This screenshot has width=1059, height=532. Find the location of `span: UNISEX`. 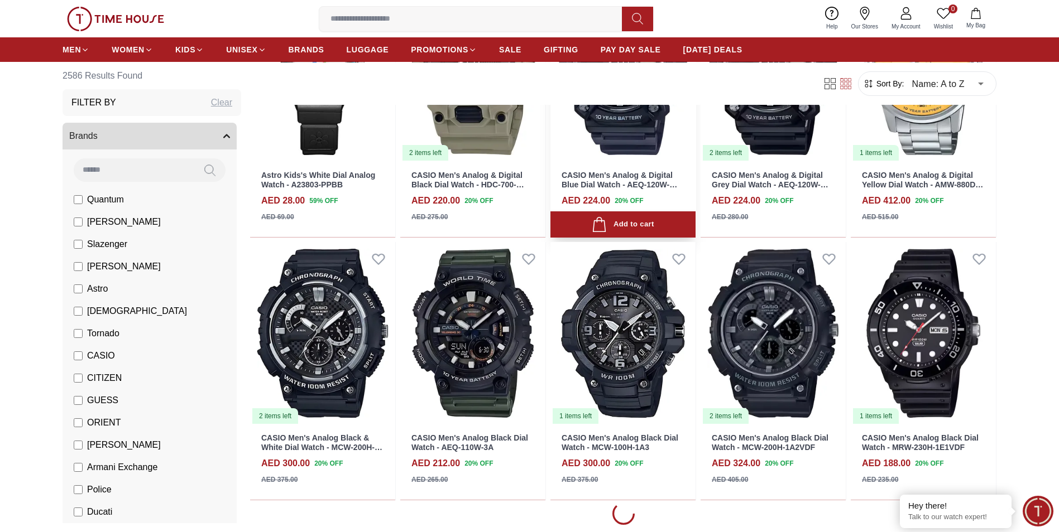

span: UNISEX is located at coordinates (242, 50).